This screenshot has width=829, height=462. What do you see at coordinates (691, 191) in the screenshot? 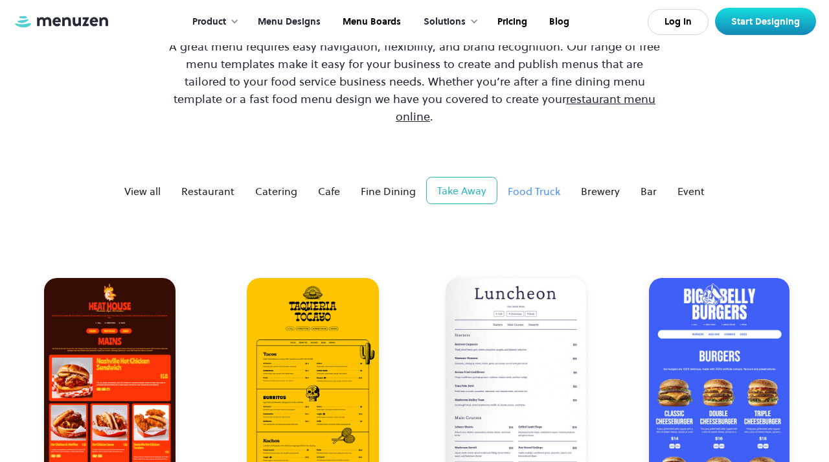
I see `div: Event` at bounding box center [691, 191].